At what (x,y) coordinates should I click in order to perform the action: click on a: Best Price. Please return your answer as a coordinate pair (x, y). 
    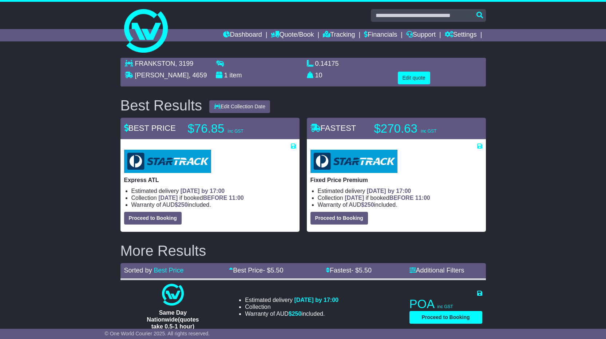
    Looking at the image, I should click on (169, 271).